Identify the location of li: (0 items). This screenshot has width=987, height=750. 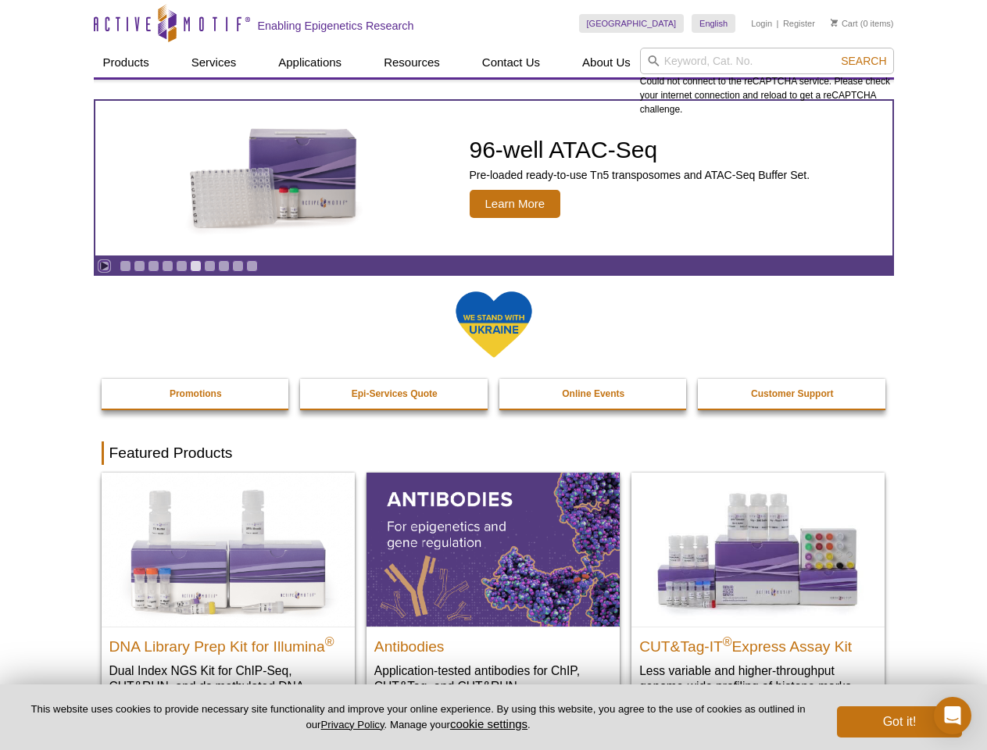
(862, 23).